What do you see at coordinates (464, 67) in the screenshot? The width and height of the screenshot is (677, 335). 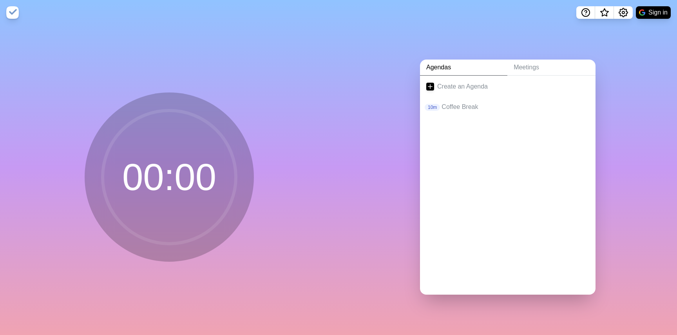 I see `a: Agendas` at bounding box center [464, 67].